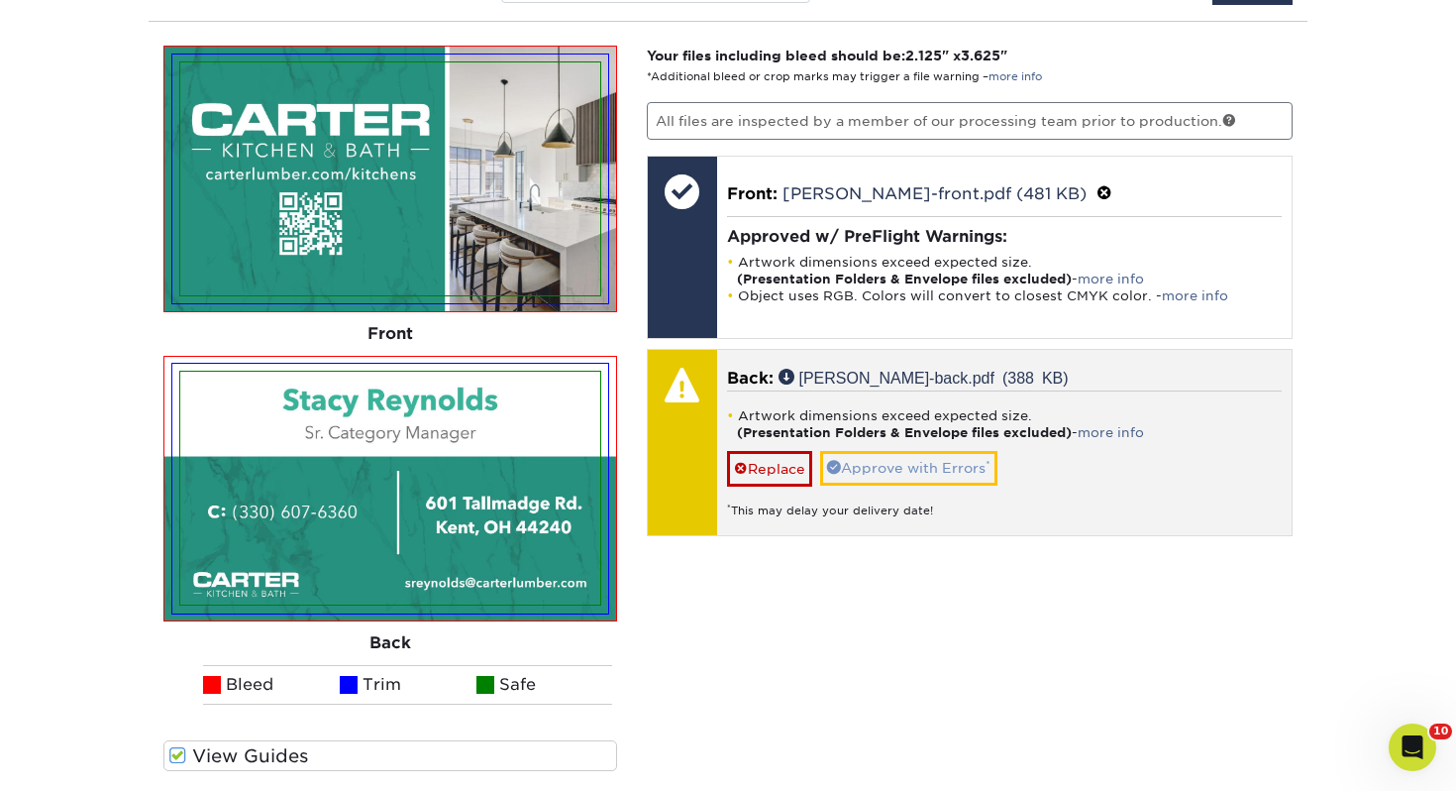 The height and width of the screenshot is (791, 1456). Describe the element at coordinates (271, 685) in the screenshot. I see `li: Bleed` at that location.